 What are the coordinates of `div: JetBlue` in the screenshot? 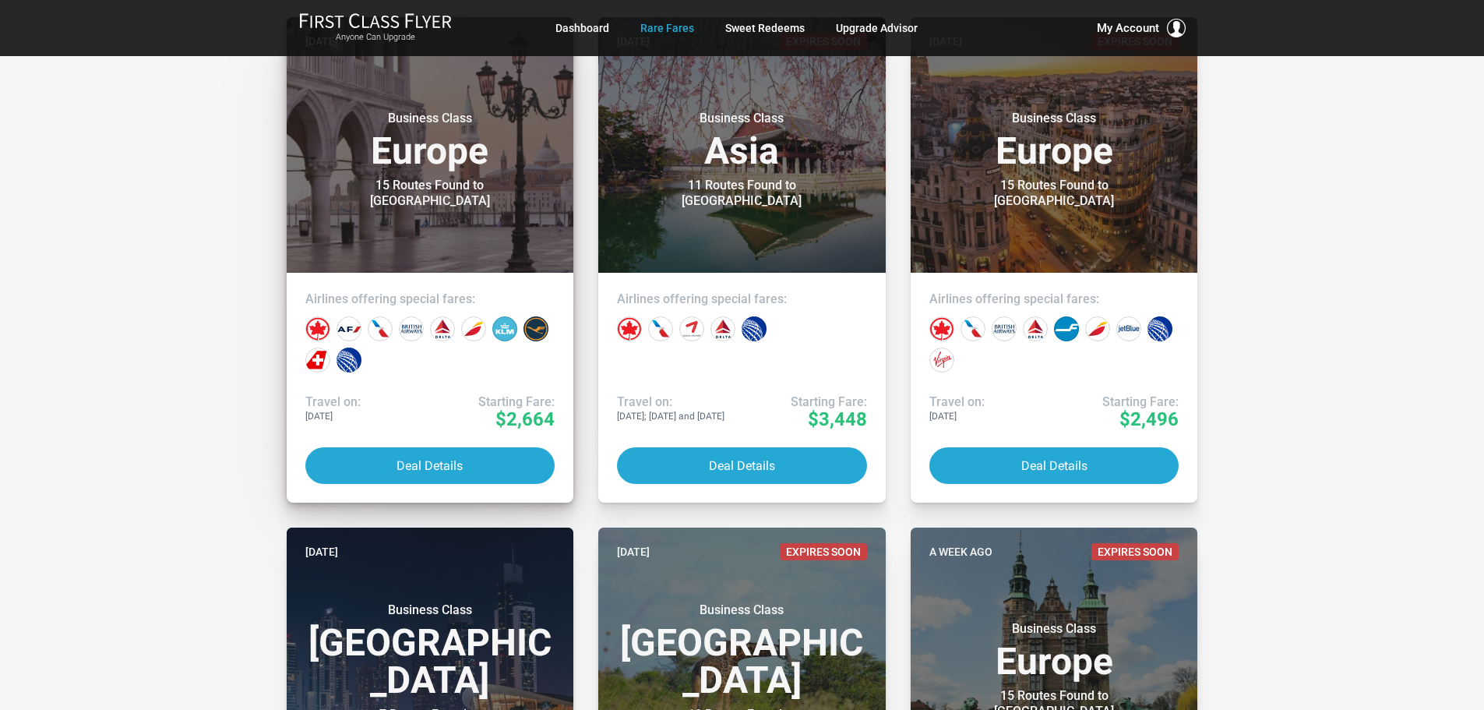 It's located at (1129, 329).